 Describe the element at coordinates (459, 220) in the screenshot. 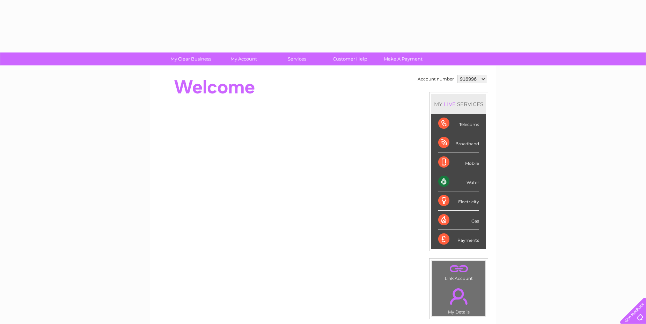

I see `div: Gas` at that location.